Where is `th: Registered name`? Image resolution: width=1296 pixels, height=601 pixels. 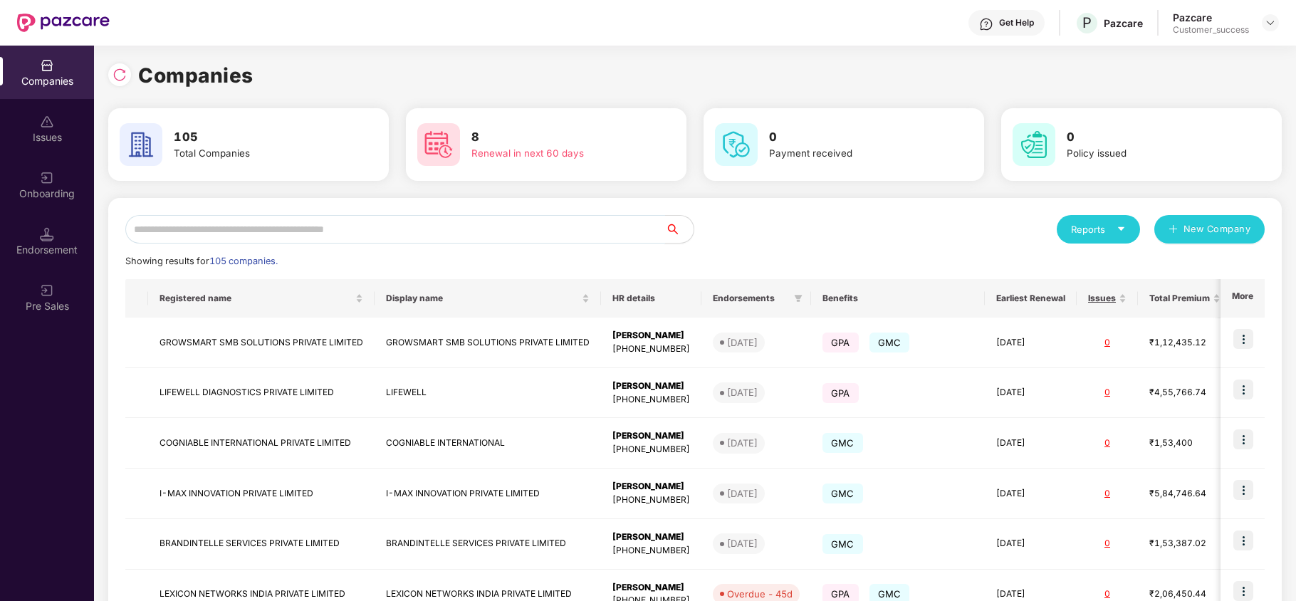 th: Registered name is located at coordinates (261, 298).